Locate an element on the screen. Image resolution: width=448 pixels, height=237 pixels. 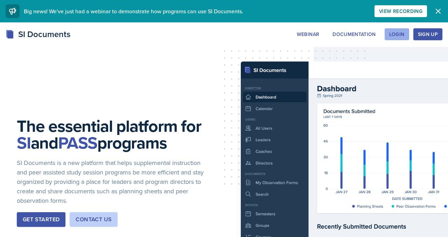
div: Contact Us is located at coordinates (93, 220).